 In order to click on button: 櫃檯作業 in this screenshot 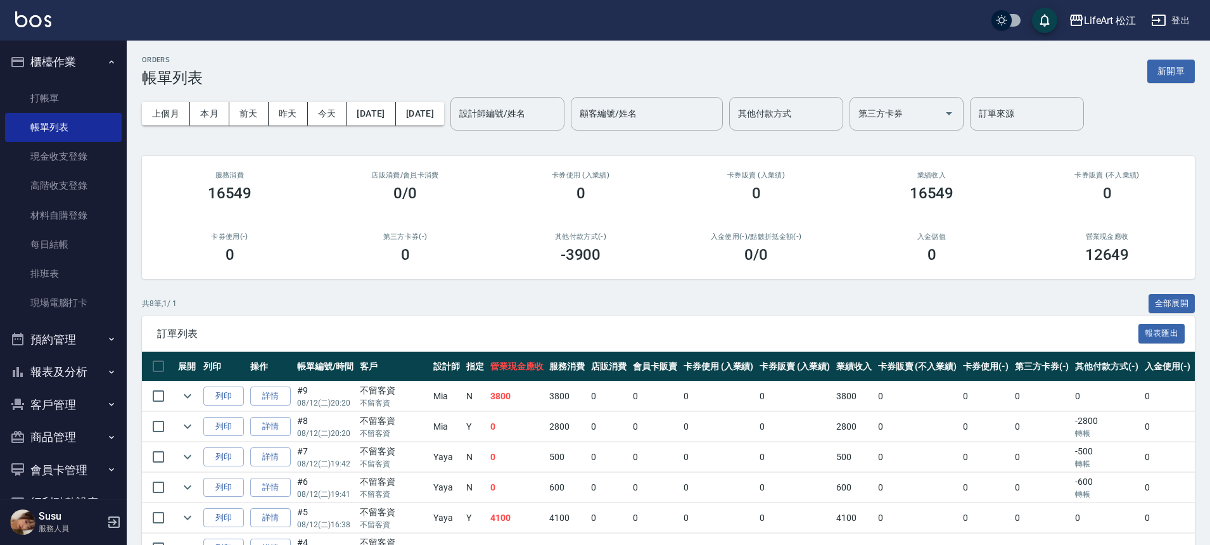, I will do `click(63, 62)`.